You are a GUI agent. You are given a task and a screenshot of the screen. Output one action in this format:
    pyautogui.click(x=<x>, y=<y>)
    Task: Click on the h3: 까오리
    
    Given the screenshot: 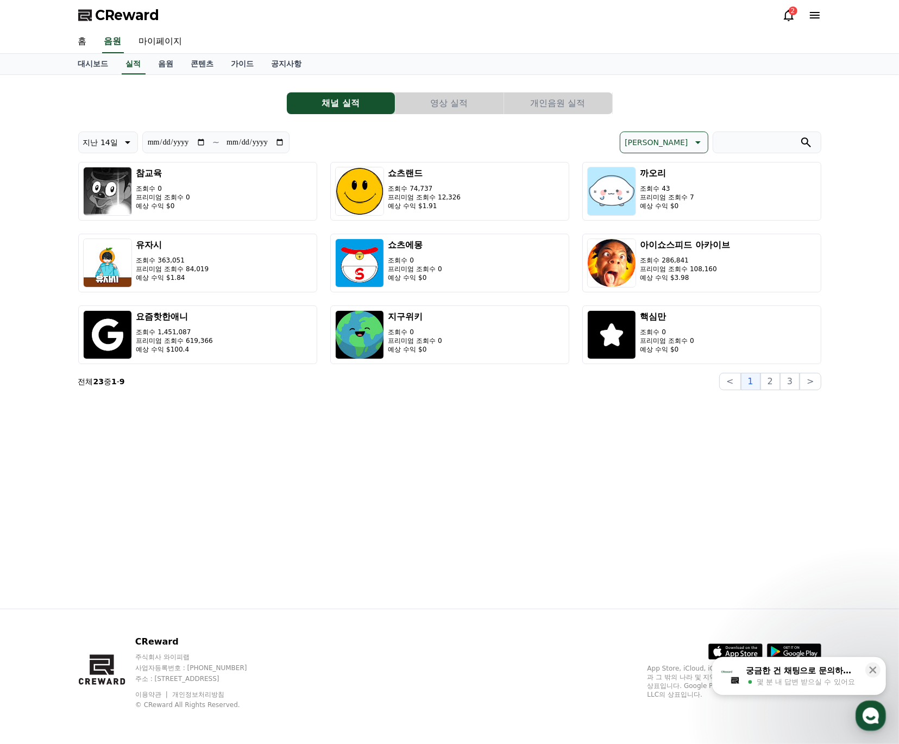 What is the action you would take?
    pyautogui.click(x=667, y=173)
    